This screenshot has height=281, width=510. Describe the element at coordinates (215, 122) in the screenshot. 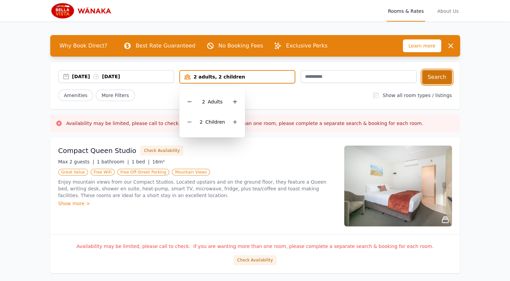

I see `span: Child ren` at that location.